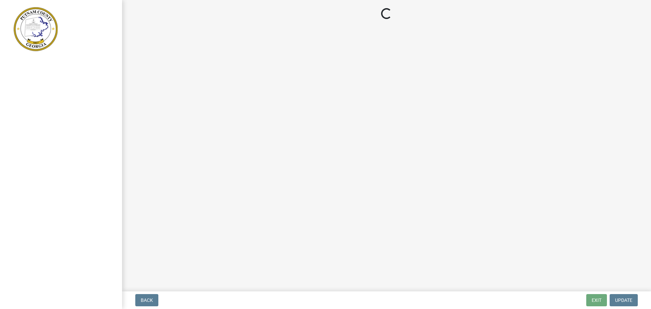  What do you see at coordinates (596, 300) in the screenshot?
I see `button: Exit` at bounding box center [596, 300].